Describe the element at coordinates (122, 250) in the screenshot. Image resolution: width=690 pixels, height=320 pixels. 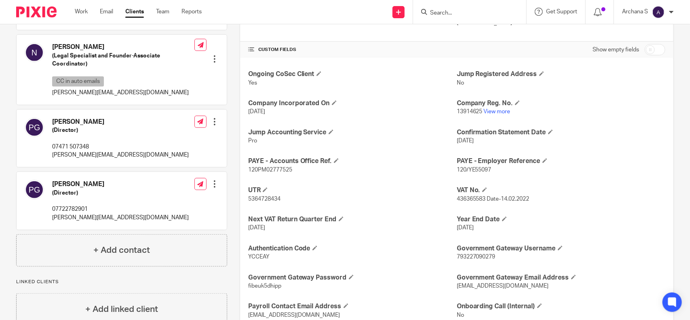
I see `h4: + Add contact` at that location.